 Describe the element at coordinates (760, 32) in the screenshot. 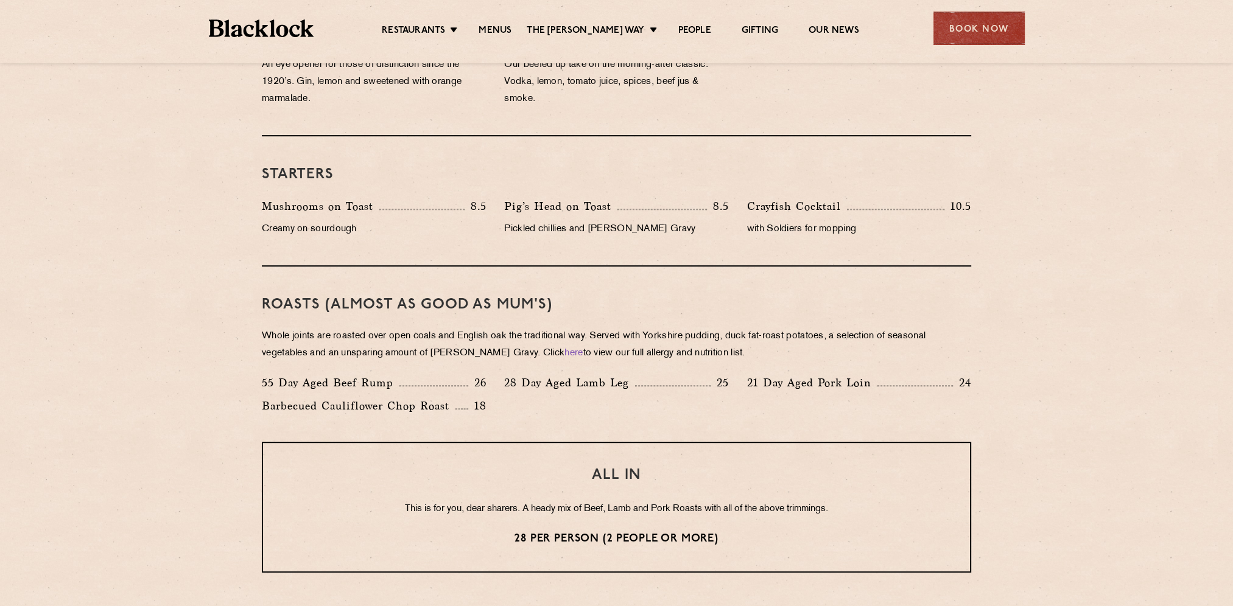

I see `a: Gifting` at that location.